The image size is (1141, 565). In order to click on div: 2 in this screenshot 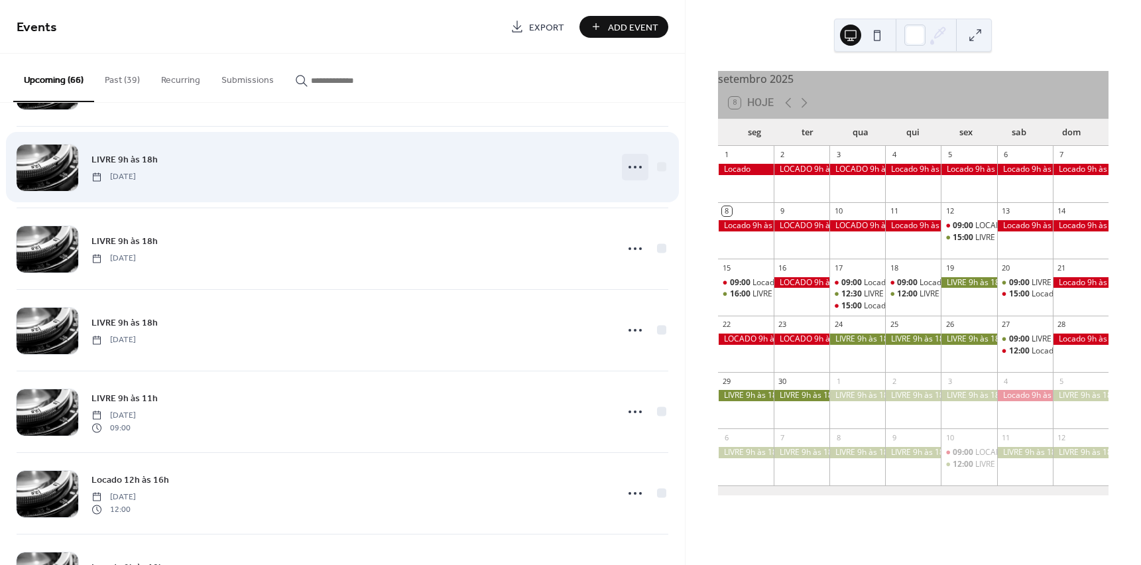, I will do `click(782, 154)`.